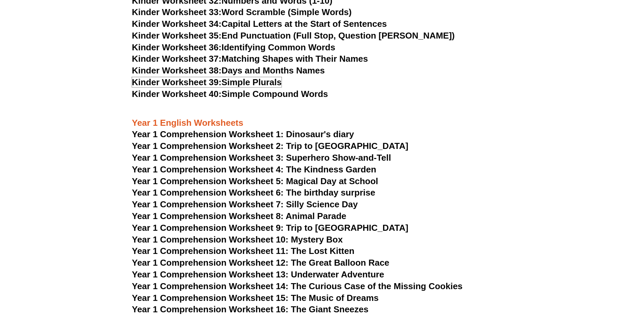 The height and width of the screenshot is (317, 640). I want to click on a: Year 1 Comprehension Worksheet 12: The Great Balloon Race, so click(261, 263).